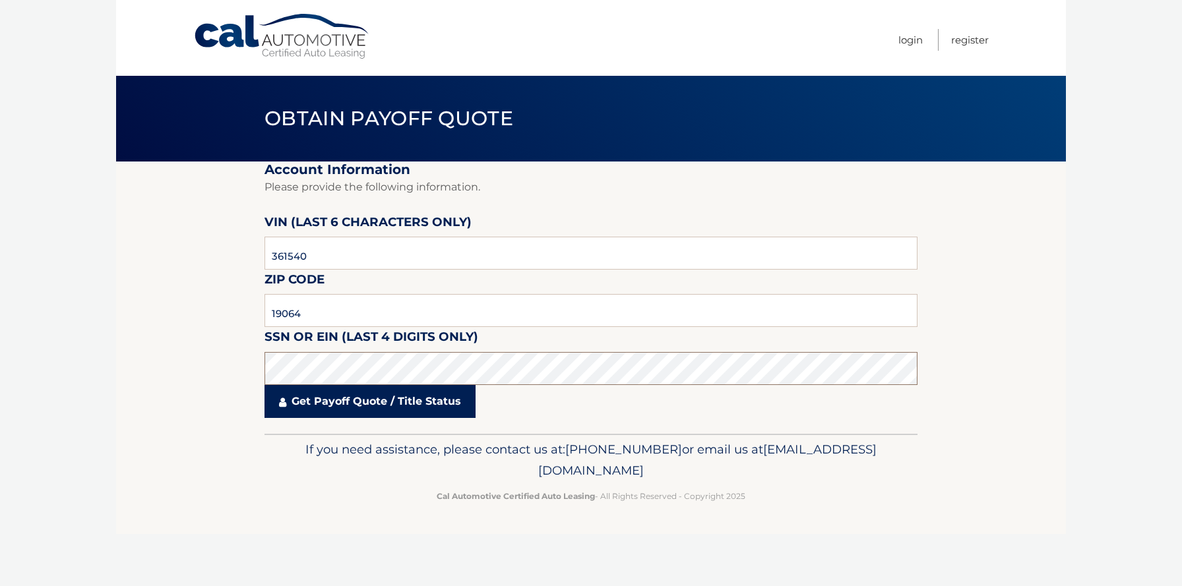 The image size is (1182, 586). I want to click on p: Please provide the following information., so click(591, 187).